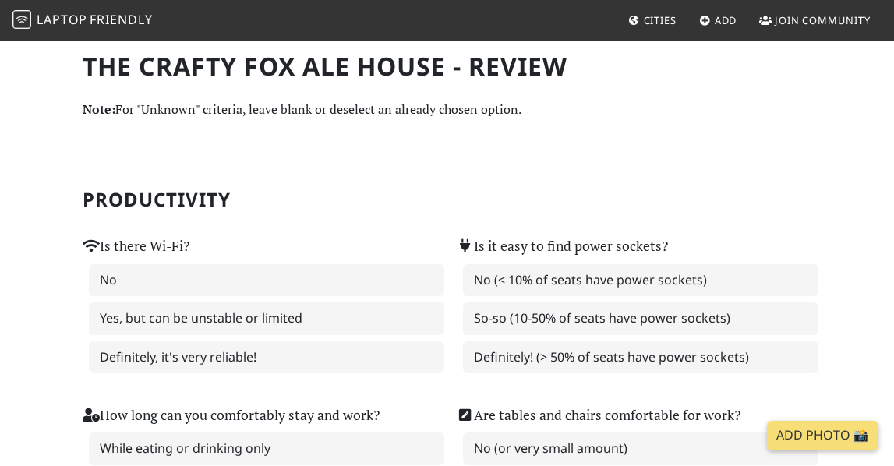 Image resolution: width=894 pixels, height=466 pixels. What do you see at coordinates (823, 20) in the screenshot?
I see `span: Join Community` at bounding box center [823, 20].